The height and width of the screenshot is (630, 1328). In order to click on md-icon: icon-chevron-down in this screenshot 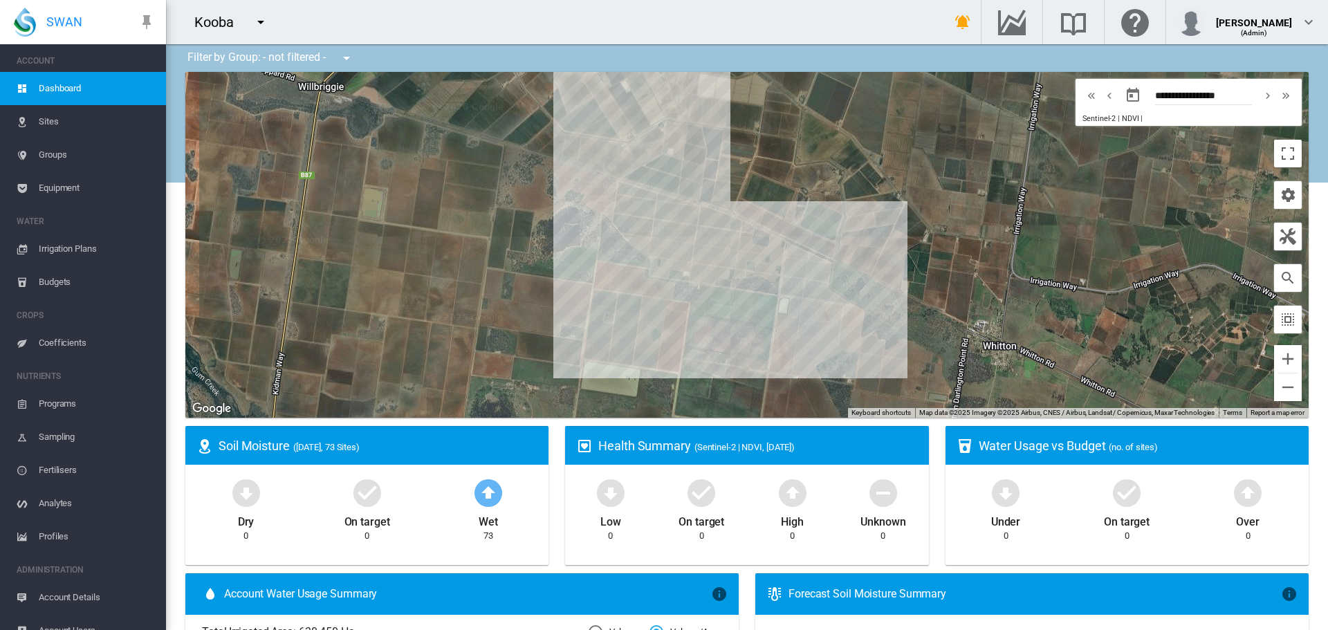, I will do `click(1309, 22)`.